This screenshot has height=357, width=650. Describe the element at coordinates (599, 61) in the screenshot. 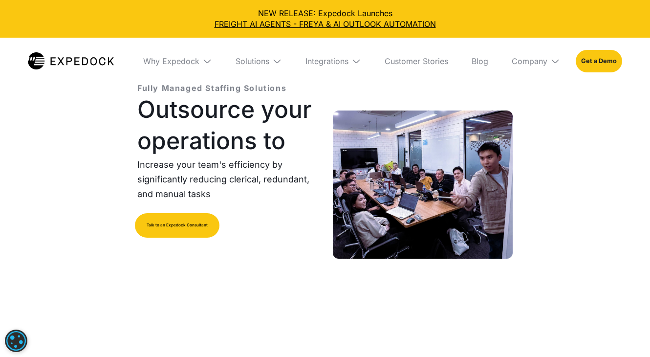

I see `a: Get a Demo` at that location.